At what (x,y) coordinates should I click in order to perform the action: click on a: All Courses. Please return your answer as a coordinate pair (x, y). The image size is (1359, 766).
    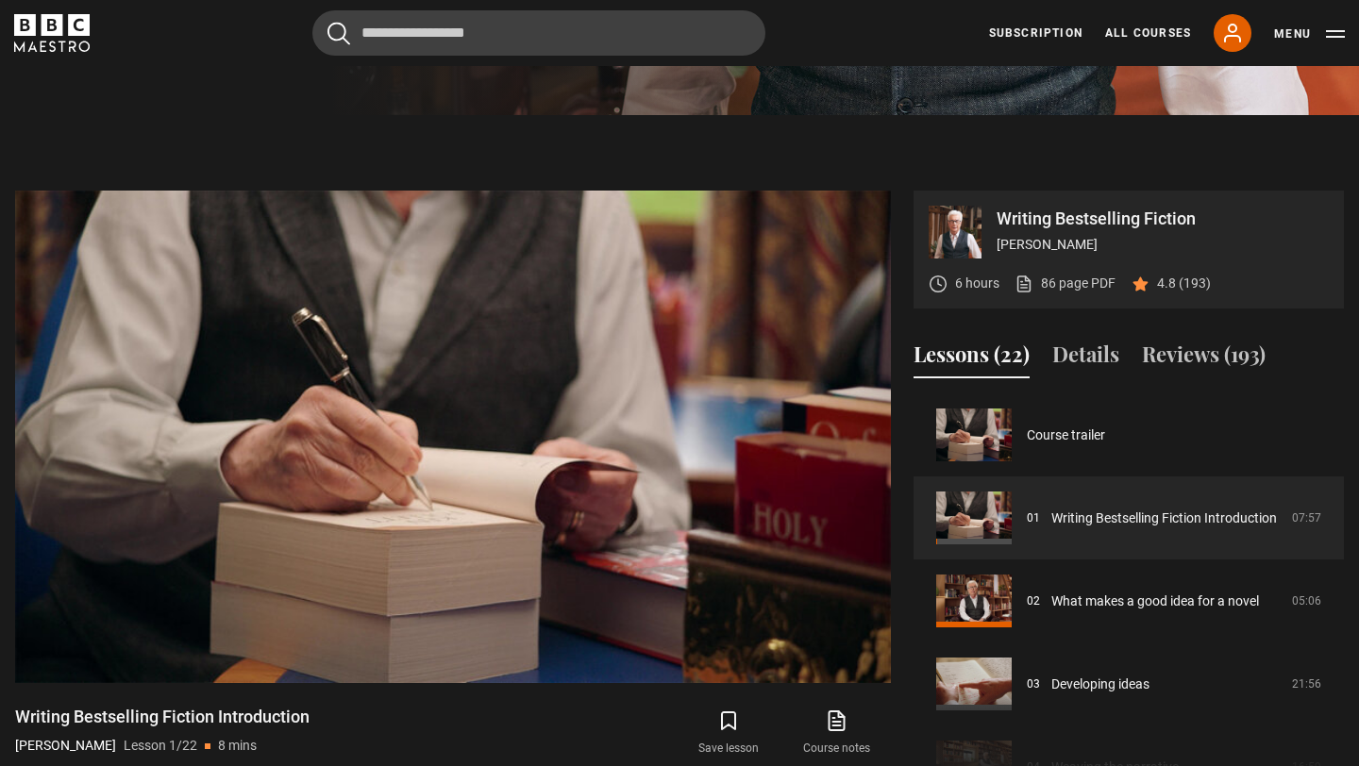
    Looking at the image, I should click on (1147, 33).